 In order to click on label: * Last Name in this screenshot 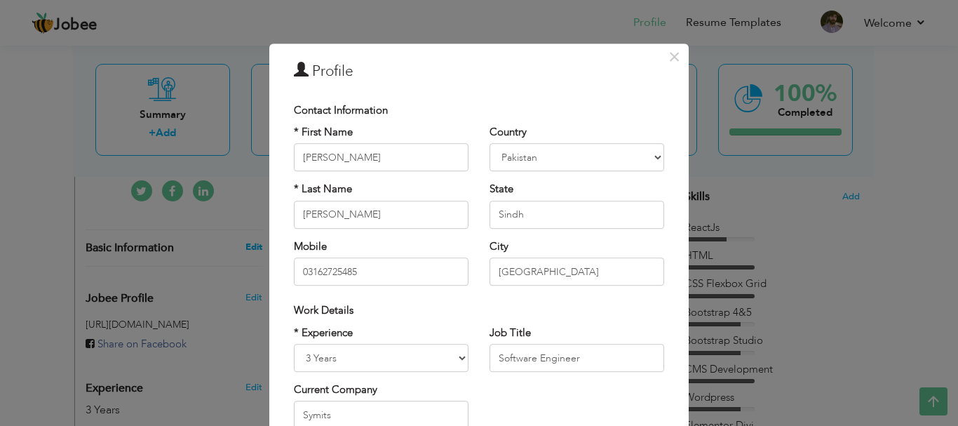, I will do `click(323, 189)`.